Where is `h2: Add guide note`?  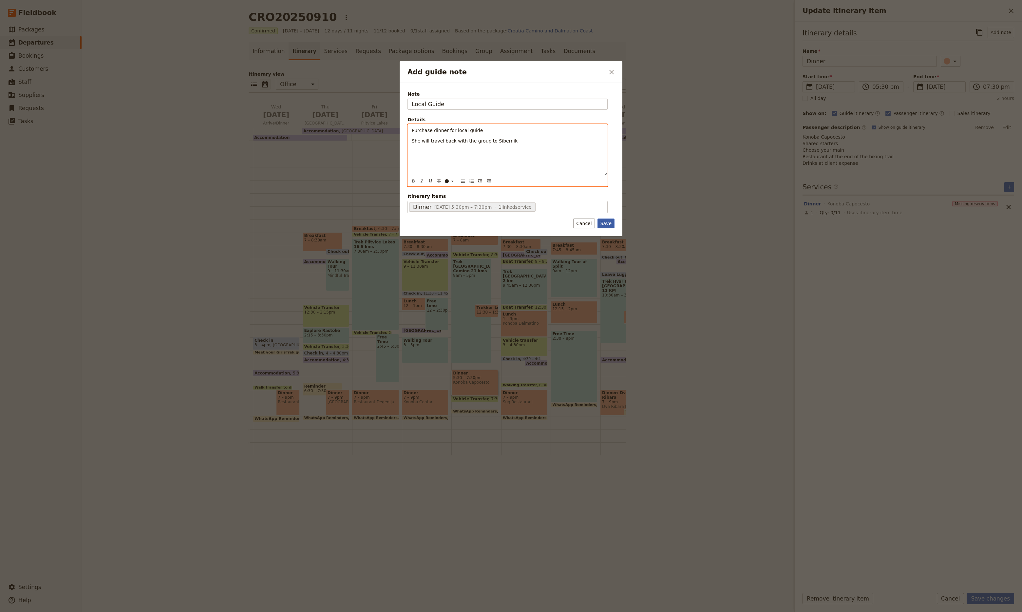 h2: Add guide note is located at coordinates (506, 72).